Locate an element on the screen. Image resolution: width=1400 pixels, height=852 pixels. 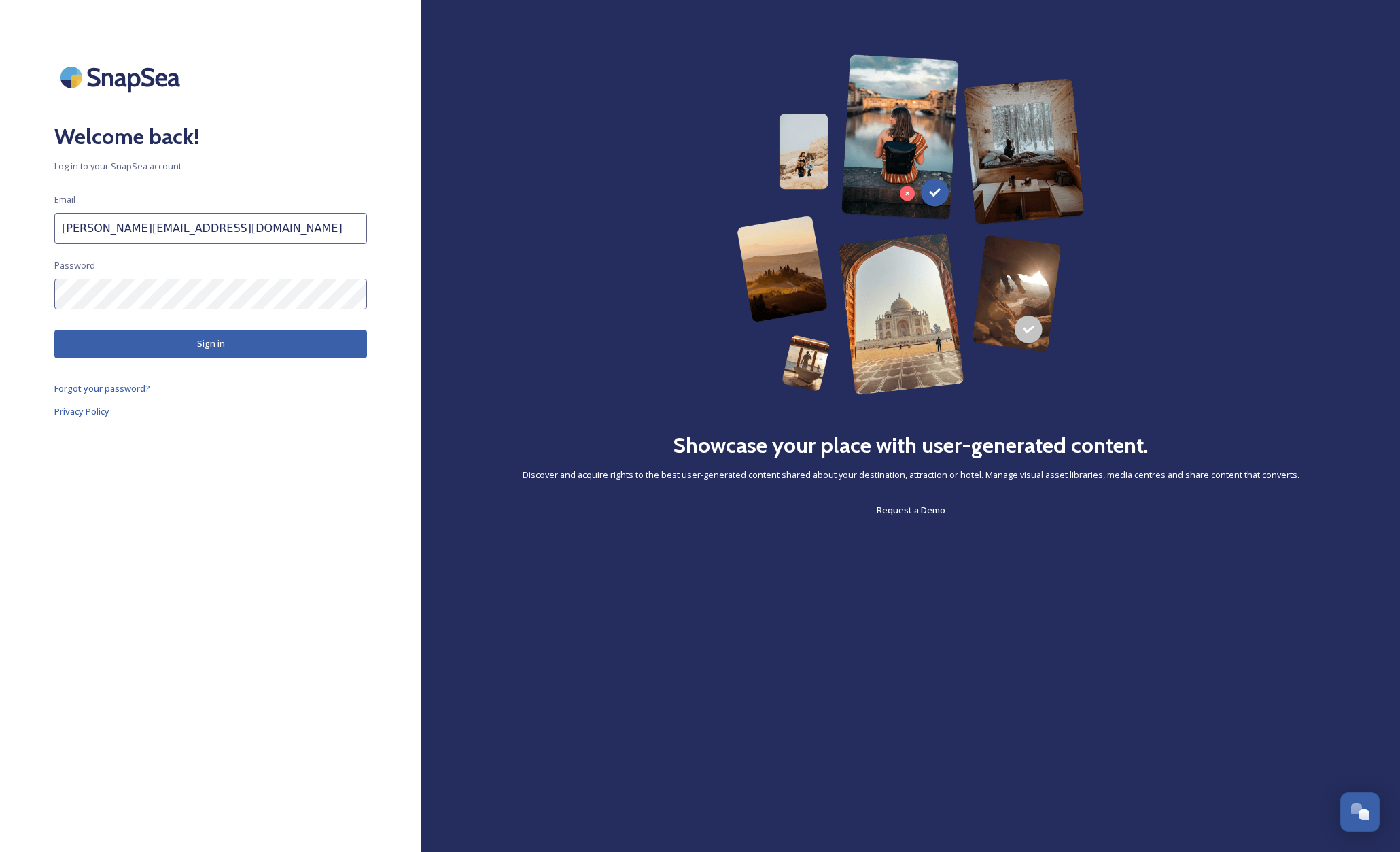
button: Sign in is located at coordinates (211, 343).